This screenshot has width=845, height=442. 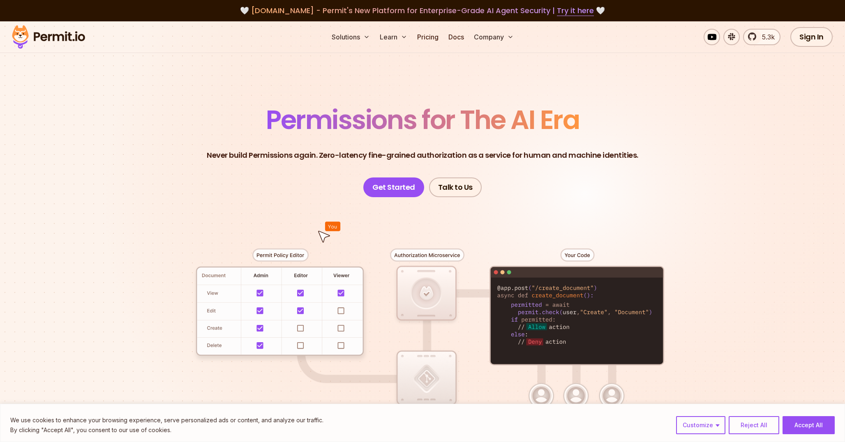 I want to click on img: Permit logo, so click(x=49, y=37).